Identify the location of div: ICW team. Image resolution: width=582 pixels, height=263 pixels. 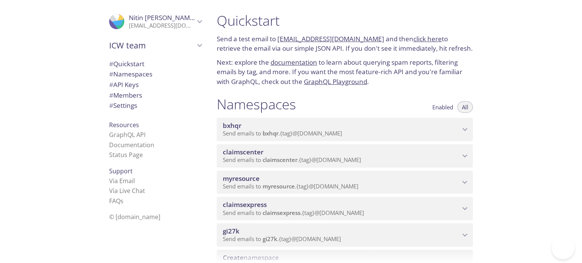
(155, 45).